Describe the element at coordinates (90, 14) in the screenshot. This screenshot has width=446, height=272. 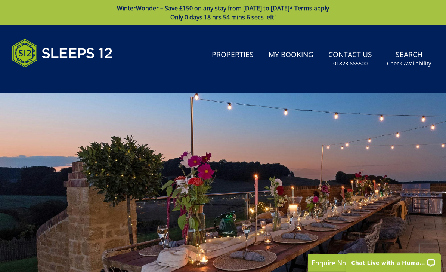
I see `button: Open LiveChat chat widget` at that location.